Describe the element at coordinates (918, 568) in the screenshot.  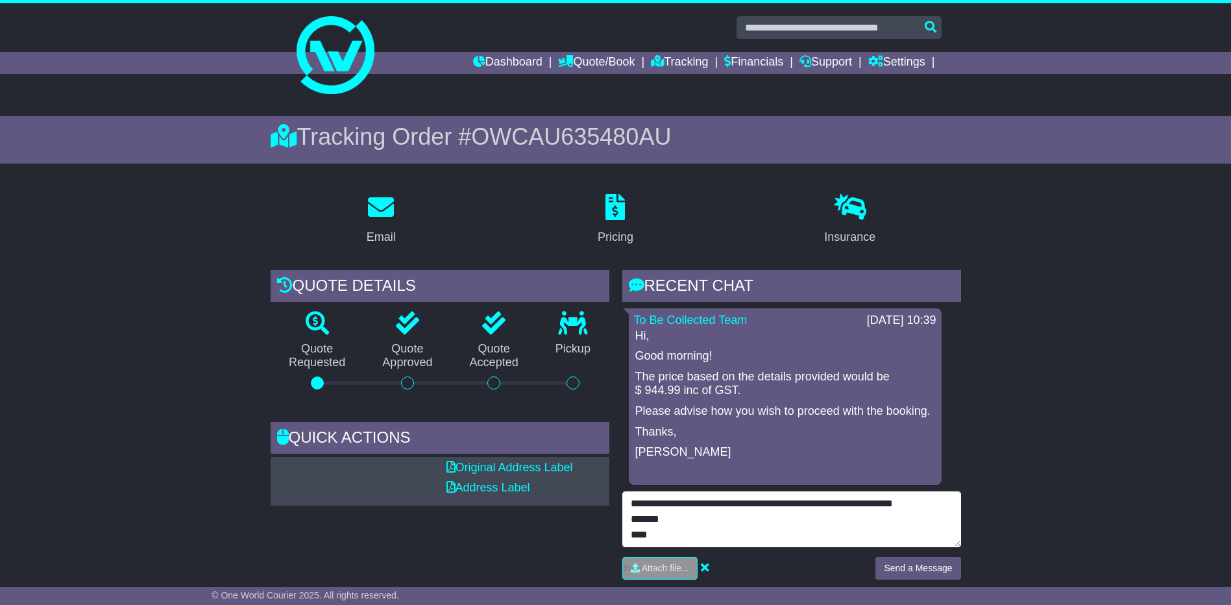
I see `button: Send a Message` at that location.